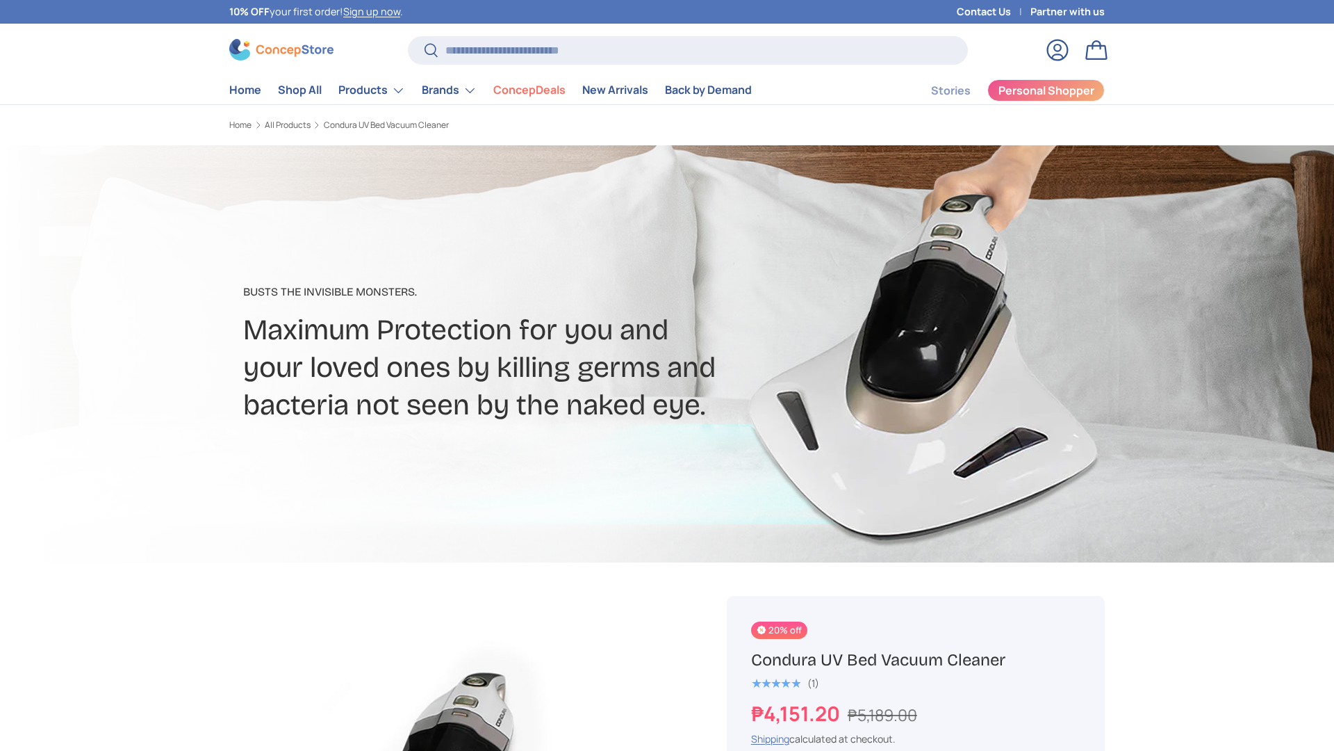 The image size is (1334, 751). I want to click on div: (1), so click(813, 682).